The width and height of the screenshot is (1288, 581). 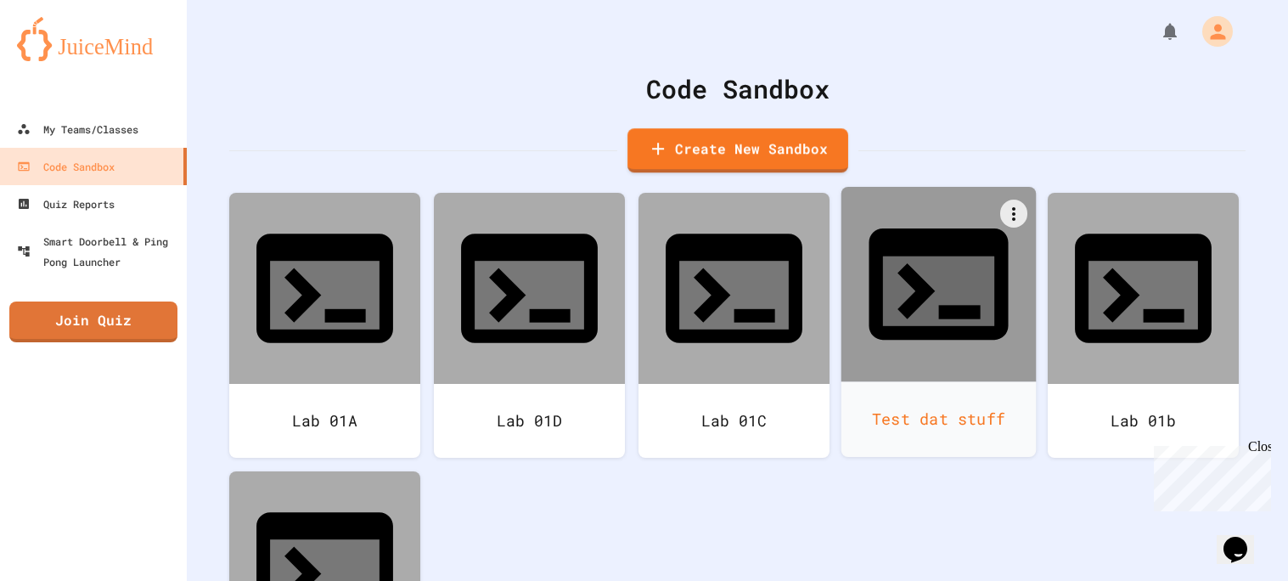 What do you see at coordinates (65, 204) in the screenshot?
I see `div: Quiz Reports` at bounding box center [65, 204].